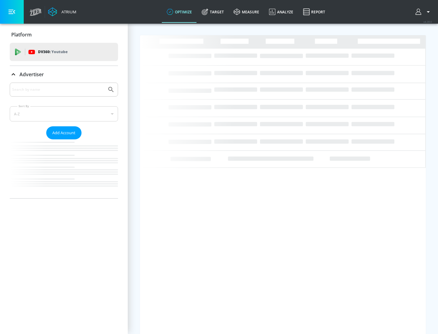 The height and width of the screenshot is (334, 438). Describe the element at coordinates (179, 12) in the screenshot. I see `a: optimize` at that location.